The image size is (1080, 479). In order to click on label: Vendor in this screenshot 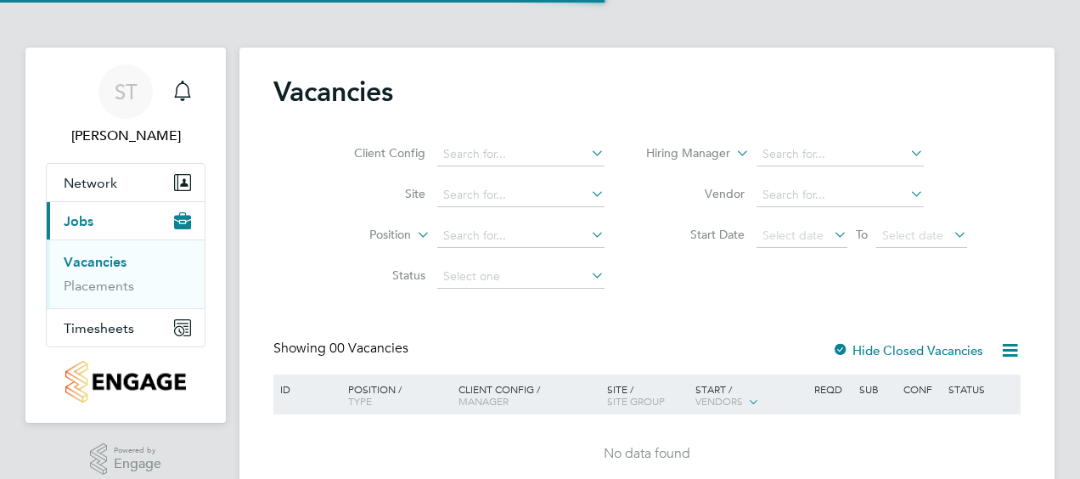, I will do `click(695, 194)`.